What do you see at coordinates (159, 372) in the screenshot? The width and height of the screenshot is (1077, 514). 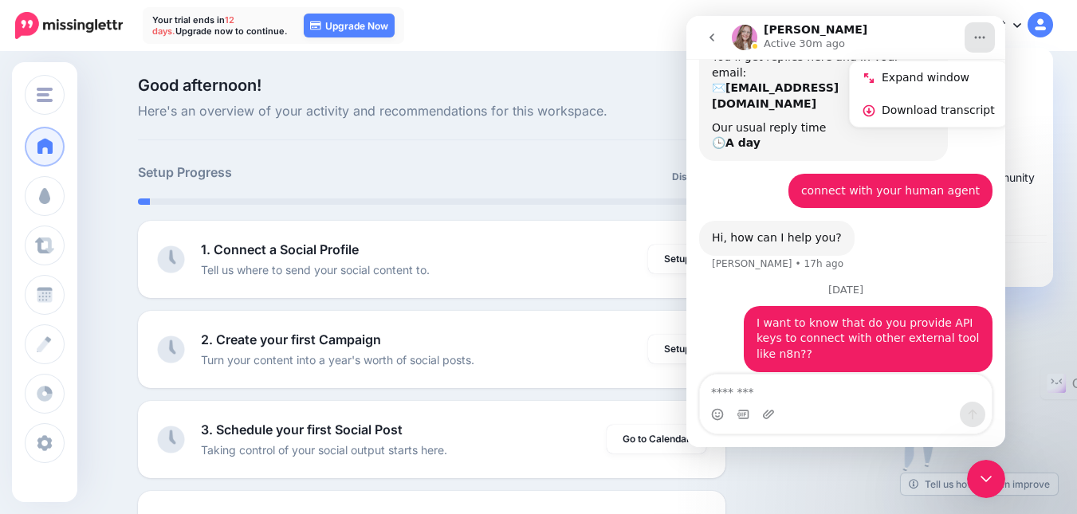 I see `textarea: Message…` at bounding box center [159, 372].